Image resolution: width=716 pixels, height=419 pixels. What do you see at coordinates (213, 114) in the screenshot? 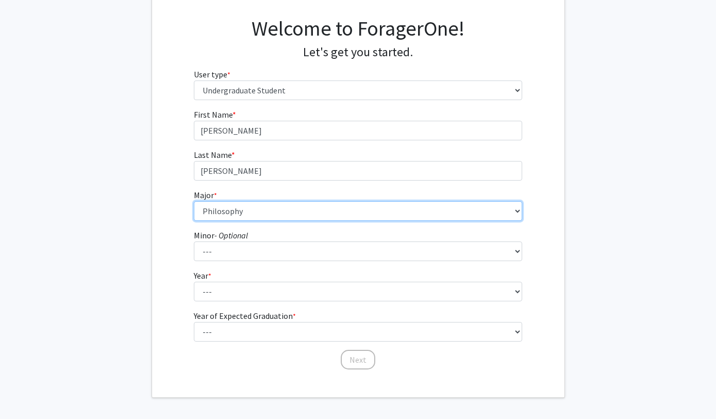
I see `span: First Name` at bounding box center [213, 114].